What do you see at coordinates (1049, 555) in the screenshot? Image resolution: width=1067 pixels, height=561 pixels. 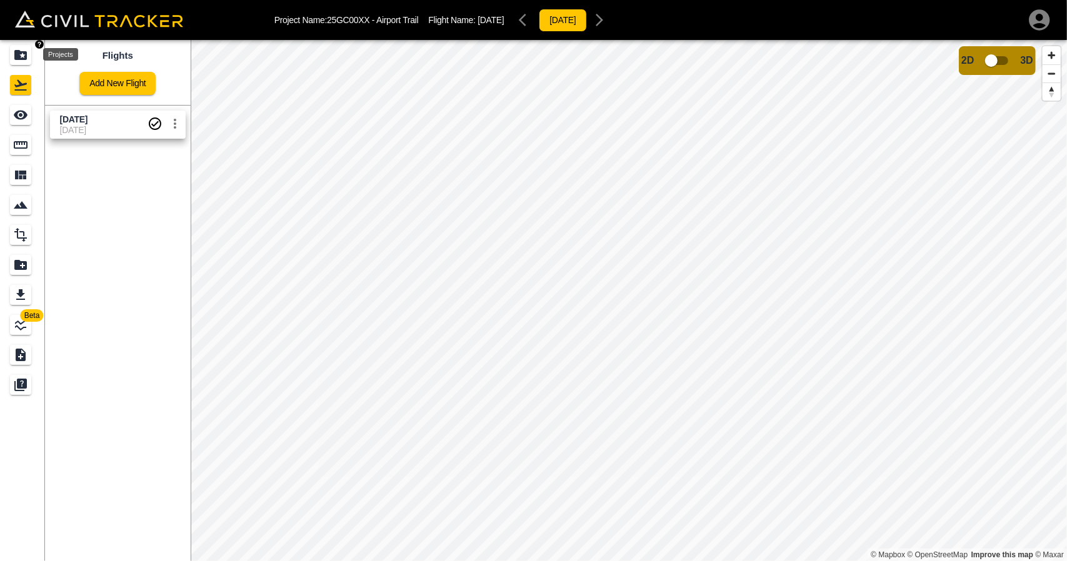 I see `a: Maxar` at bounding box center [1049, 555].